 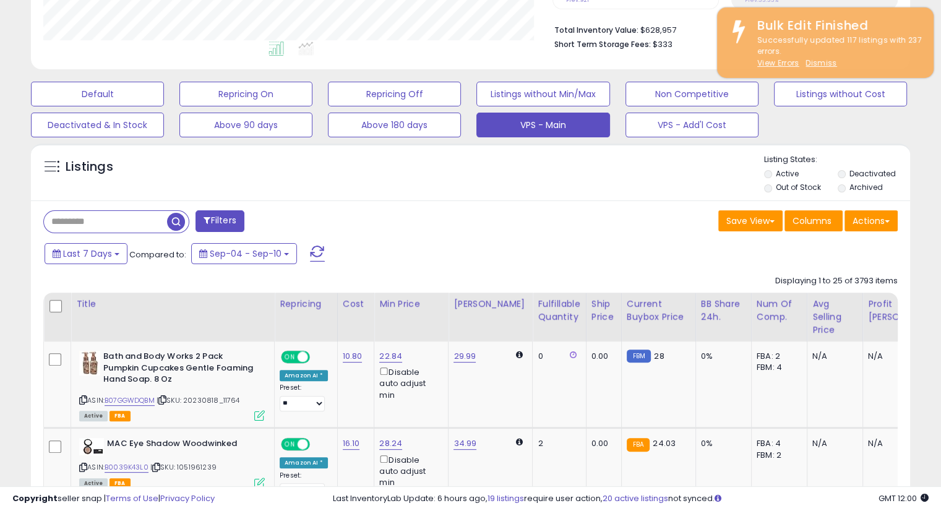 What do you see at coordinates (113, 499) in the screenshot?
I see `div: seller snap | |` at bounding box center [113, 499].